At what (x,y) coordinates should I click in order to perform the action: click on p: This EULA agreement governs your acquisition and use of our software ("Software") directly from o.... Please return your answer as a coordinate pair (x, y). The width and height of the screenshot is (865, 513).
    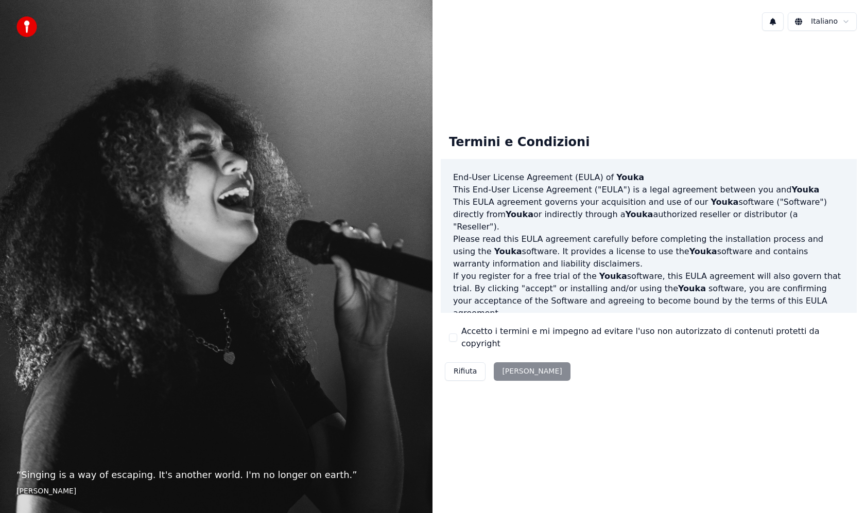
    Looking at the image, I should click on (649, 215).